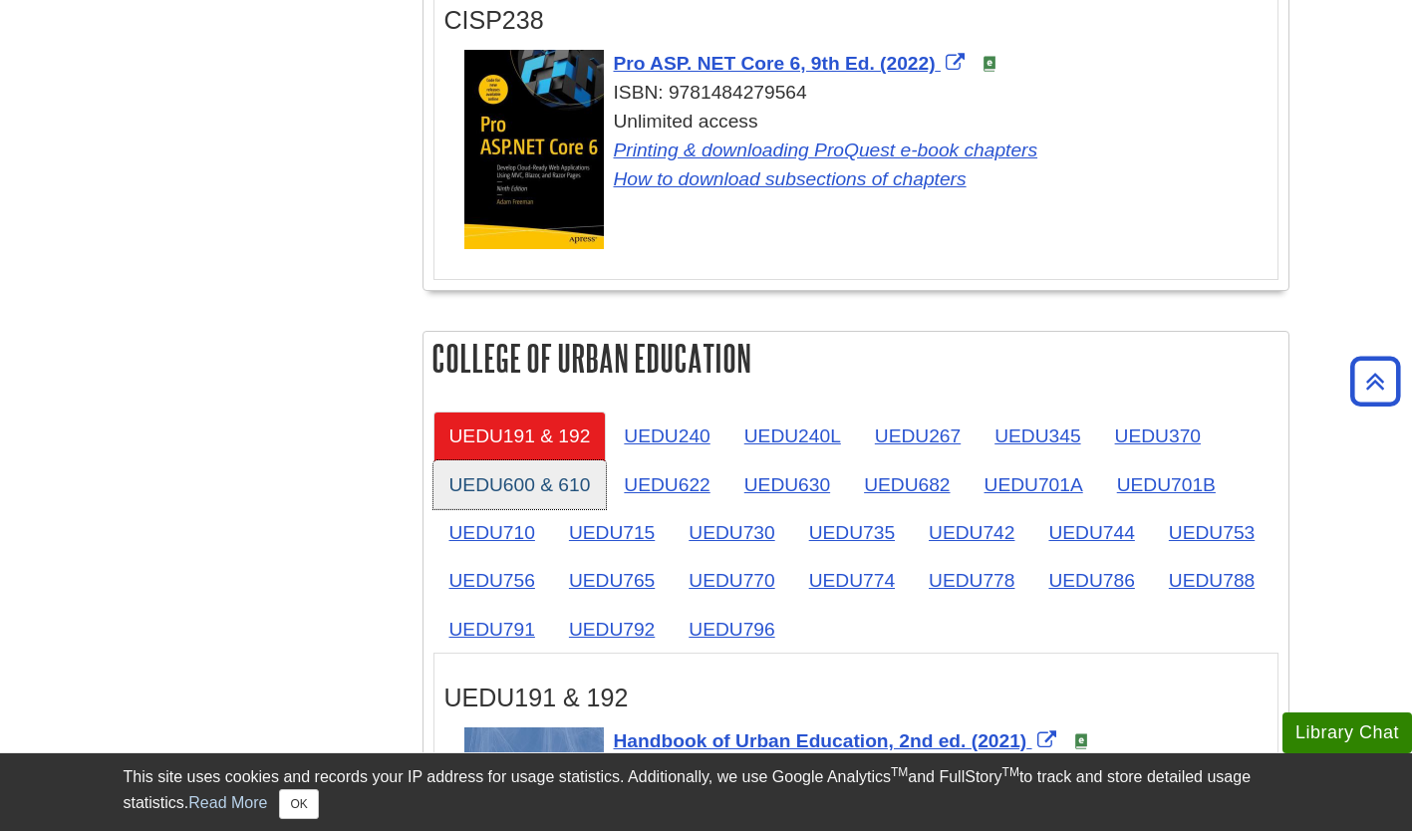 The height and width of the screenshot is (831, 1412). I want to click on a: UEDU756, so click(492, 580).